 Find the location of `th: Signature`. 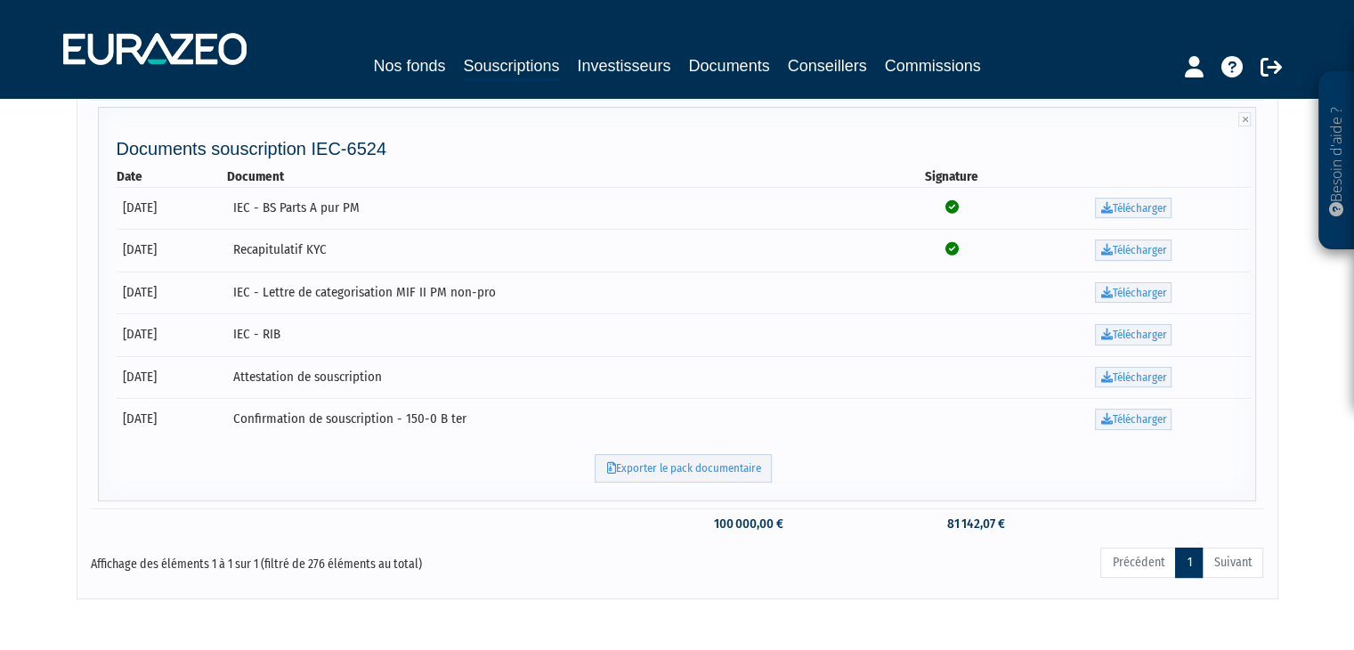

th: Signature is located at coordinates (952, 176).